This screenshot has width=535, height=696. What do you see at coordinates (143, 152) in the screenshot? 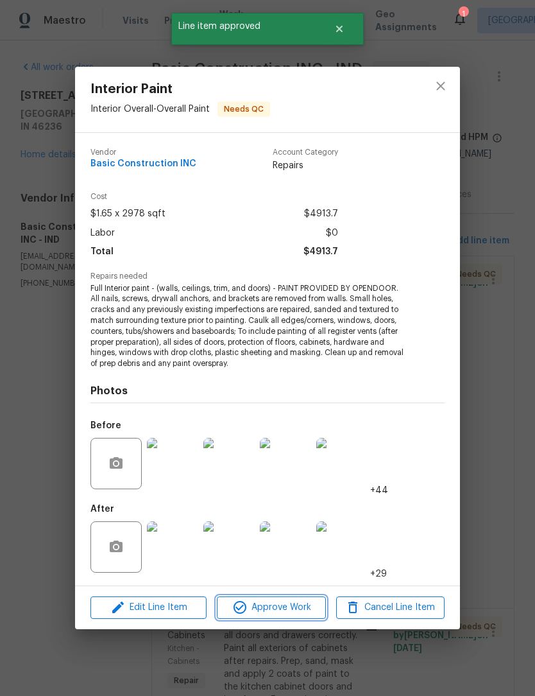
I see `span: Vendor` at bounding box center [143, 152].